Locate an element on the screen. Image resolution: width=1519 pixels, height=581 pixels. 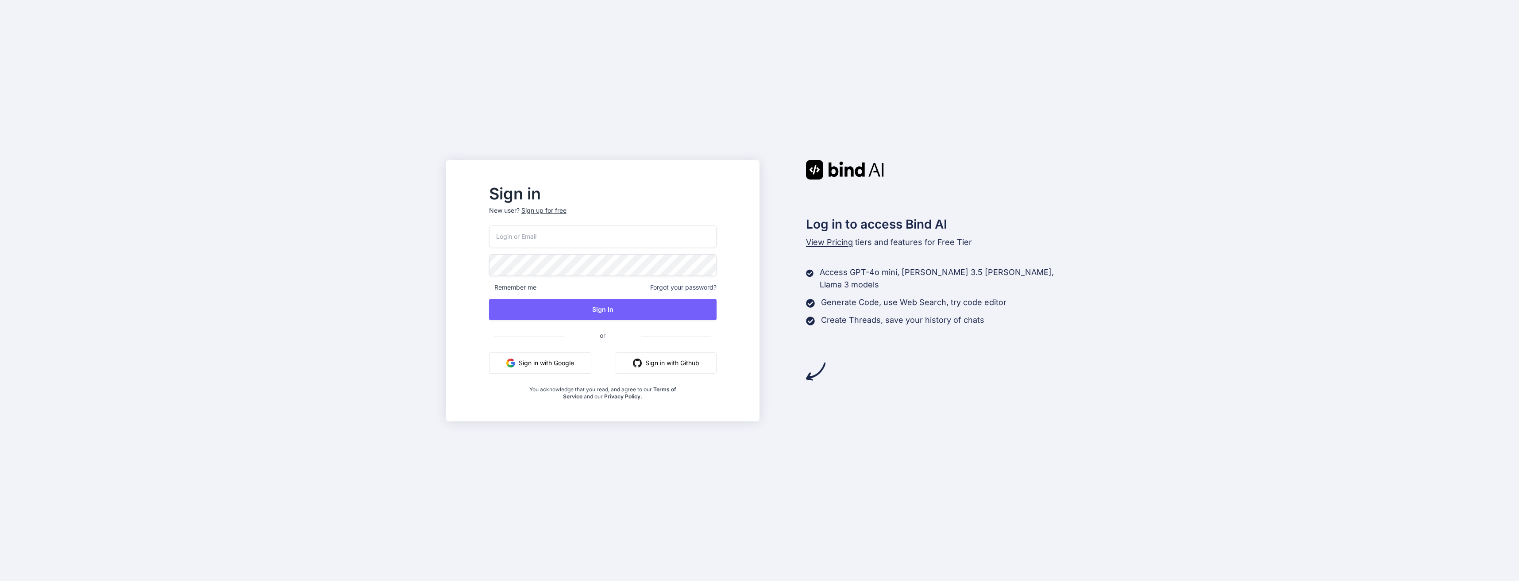
button: Sign In is located at coordinates (603, 310).